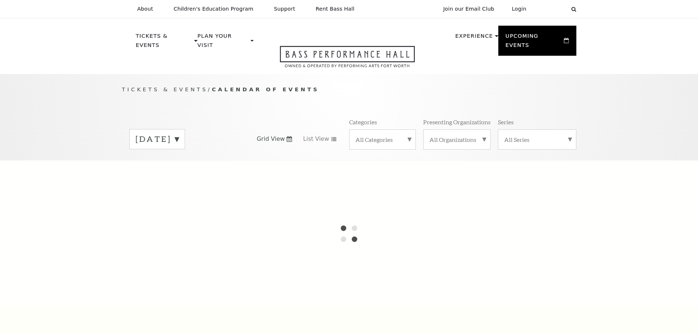 This screenshot has height=334, width=698. What do you see at coordinates (223, 43) in the screenshot?
I see `p: Plan Your Visit` at bounding box center [223, 43].